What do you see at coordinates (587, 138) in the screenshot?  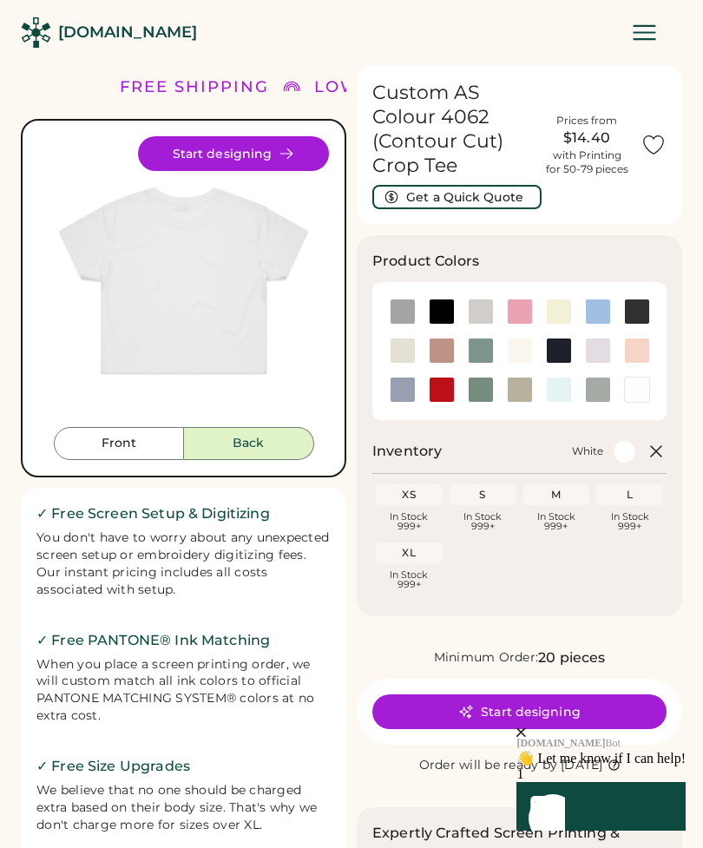 I see `div: $14.40` at bounding box center [587, 138].